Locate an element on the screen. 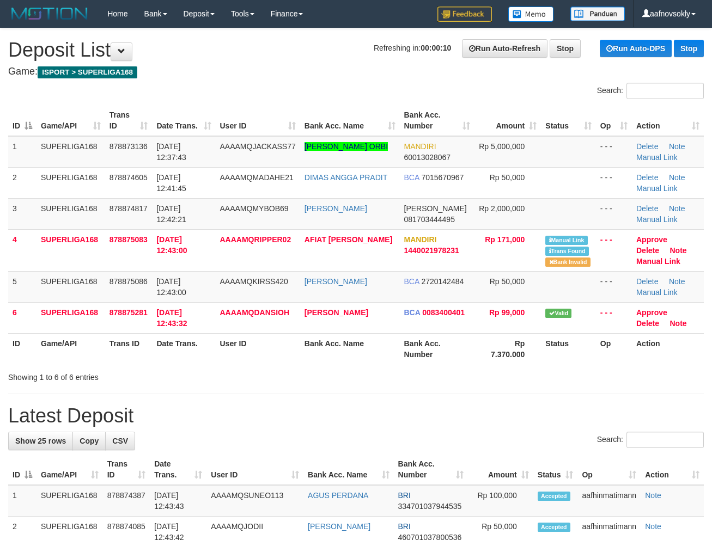 Image resolution: width=712 pixels, height=546 pixels. img: MOTION_logo.png is located at coordinates (50, 14).